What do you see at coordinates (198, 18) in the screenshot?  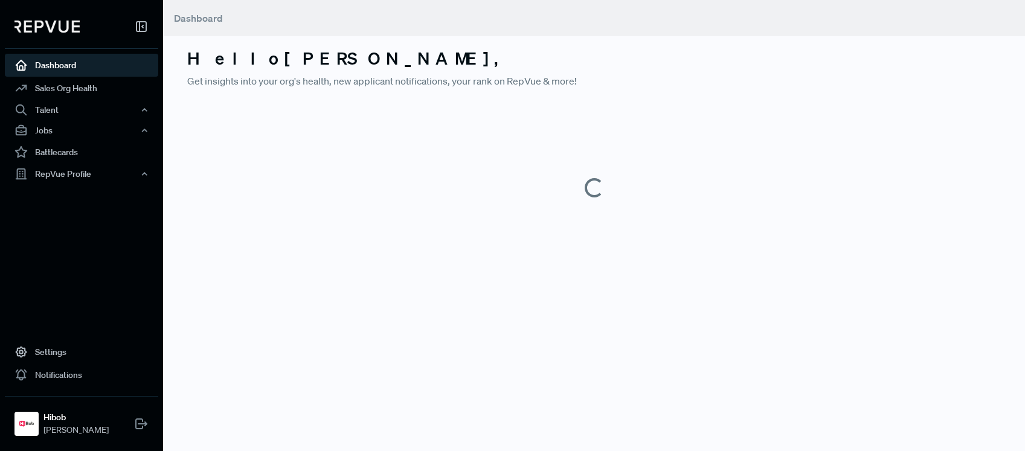 I see `span: Dashboard` at bounding box center [198, 18].